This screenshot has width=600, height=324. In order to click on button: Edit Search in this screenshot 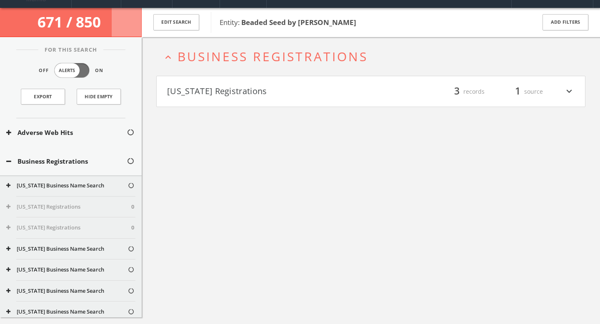, I will do `click(176, 22)`.